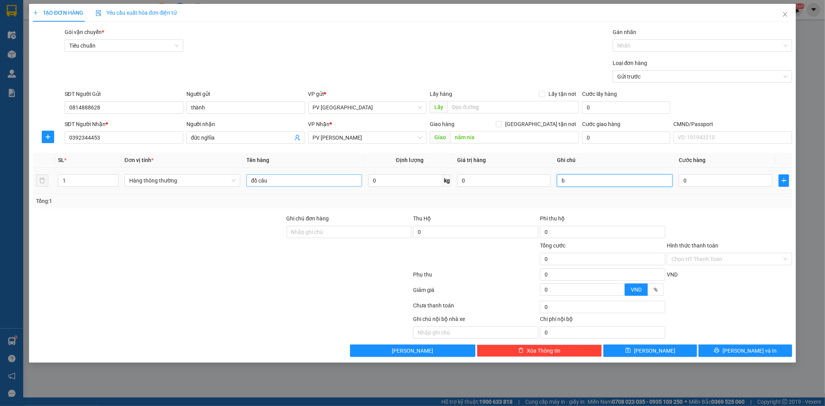 This screenshot has width=825, height=406. What do you see at coordinates (441, 94) in the screenshot?
I see `span: Lấy hàng` at bounding box center [441, 94].